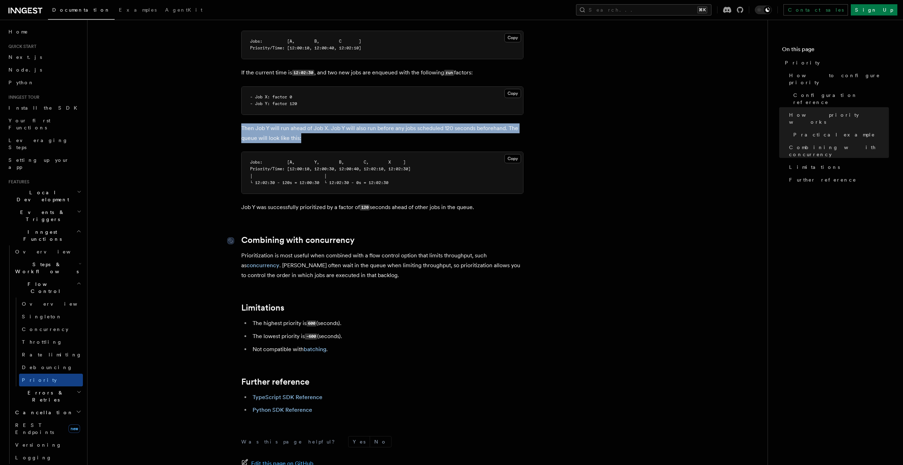 The width and height of the screenshot is (903, 465). What do you see at coordinates (51, 367) in the screenshot?
I see `a: Debouncing` at bounding box center [51, 367].